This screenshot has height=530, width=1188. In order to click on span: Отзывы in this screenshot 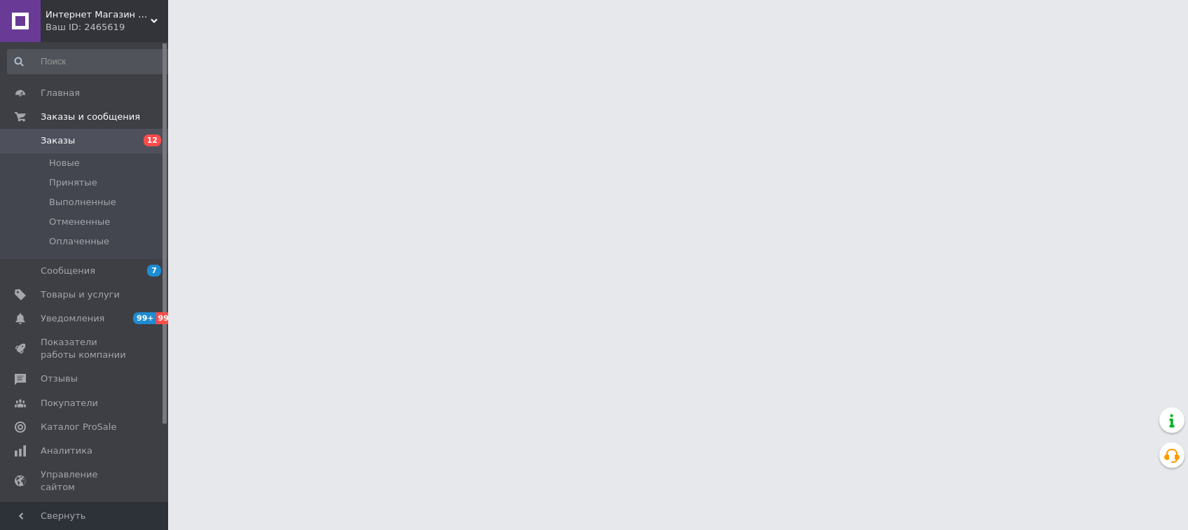, I will do `click(59, 379)`.